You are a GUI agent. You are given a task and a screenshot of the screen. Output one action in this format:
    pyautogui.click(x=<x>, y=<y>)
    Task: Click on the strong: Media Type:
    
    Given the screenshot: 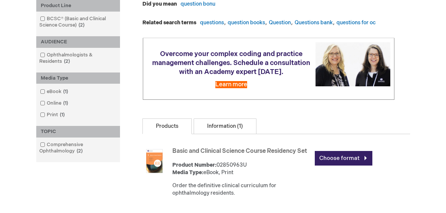 What is the action you would take?
    pyautogui.click(x=188, y=172)
    